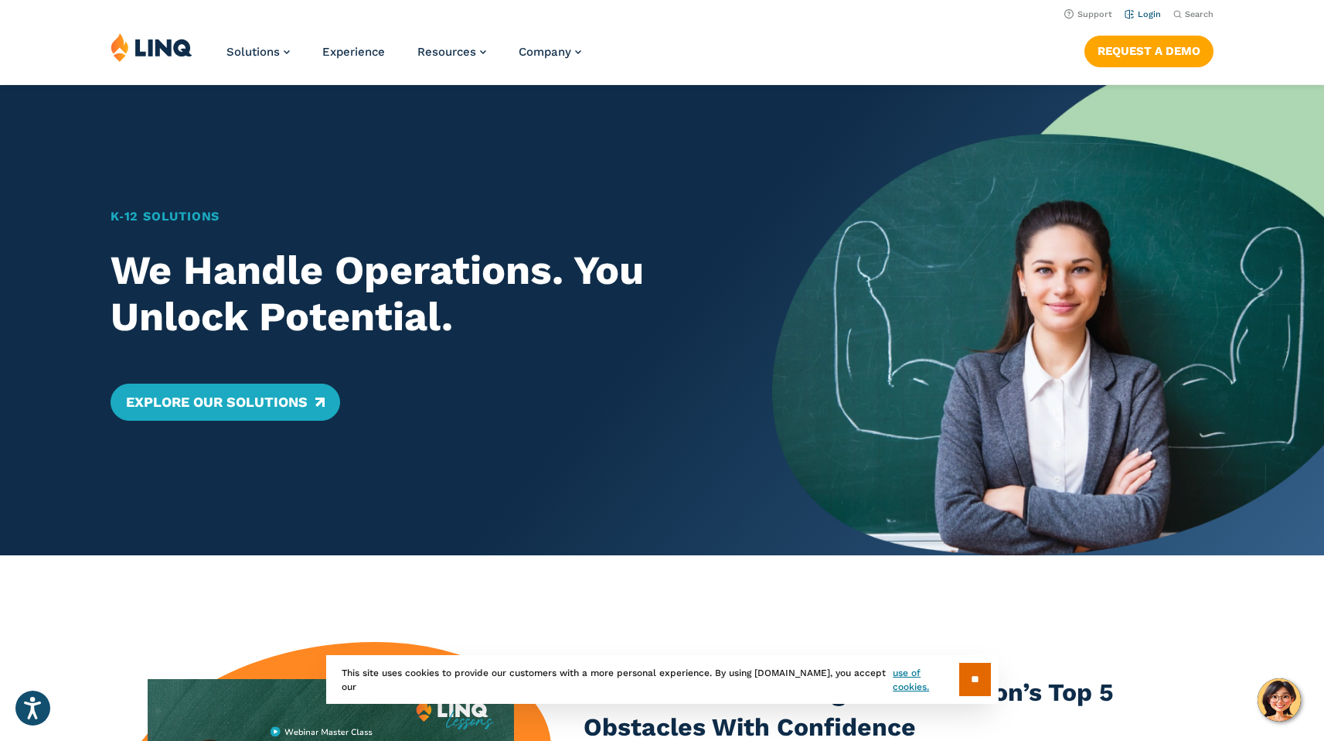 The height and width of the screenshot is (741, 1324). Describe the element at coordinates (1149, 51) in the screenshot. I see `a: Request a Demo` at that location.